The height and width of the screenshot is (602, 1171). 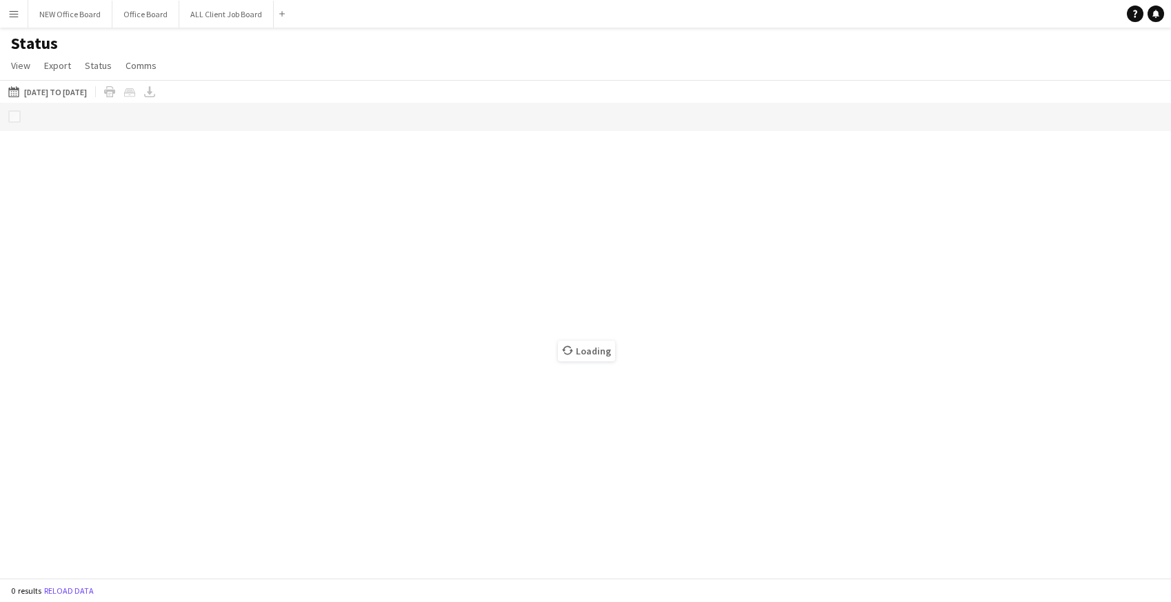 I want to click on span: Export, so click(x=57, y=66).